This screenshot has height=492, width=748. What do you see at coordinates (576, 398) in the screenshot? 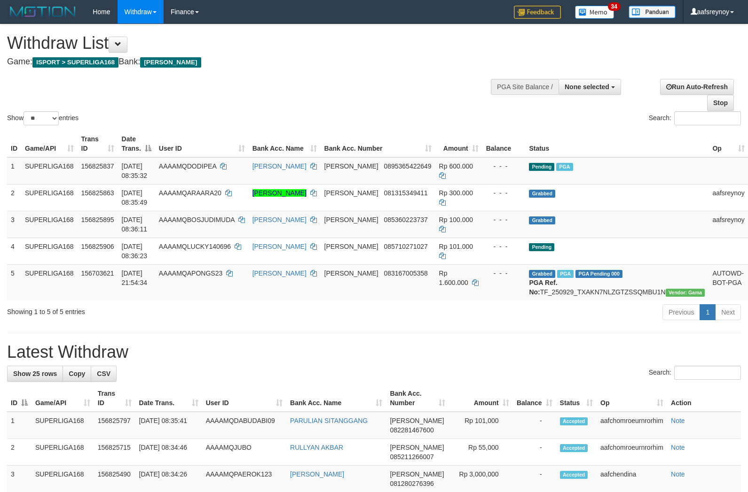
I see `th: Status: activate to sort column ascending` at bounding box center [576, 398].